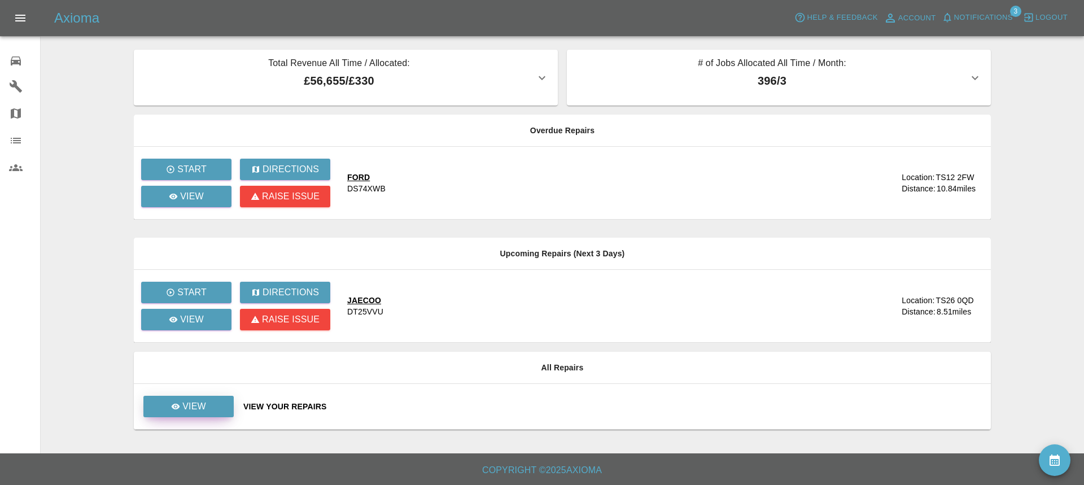 The width and height of the screenshot is (1084, 485). I want to click on p: # of Jobs Allocated All Time / Month:, so click(772, 64).